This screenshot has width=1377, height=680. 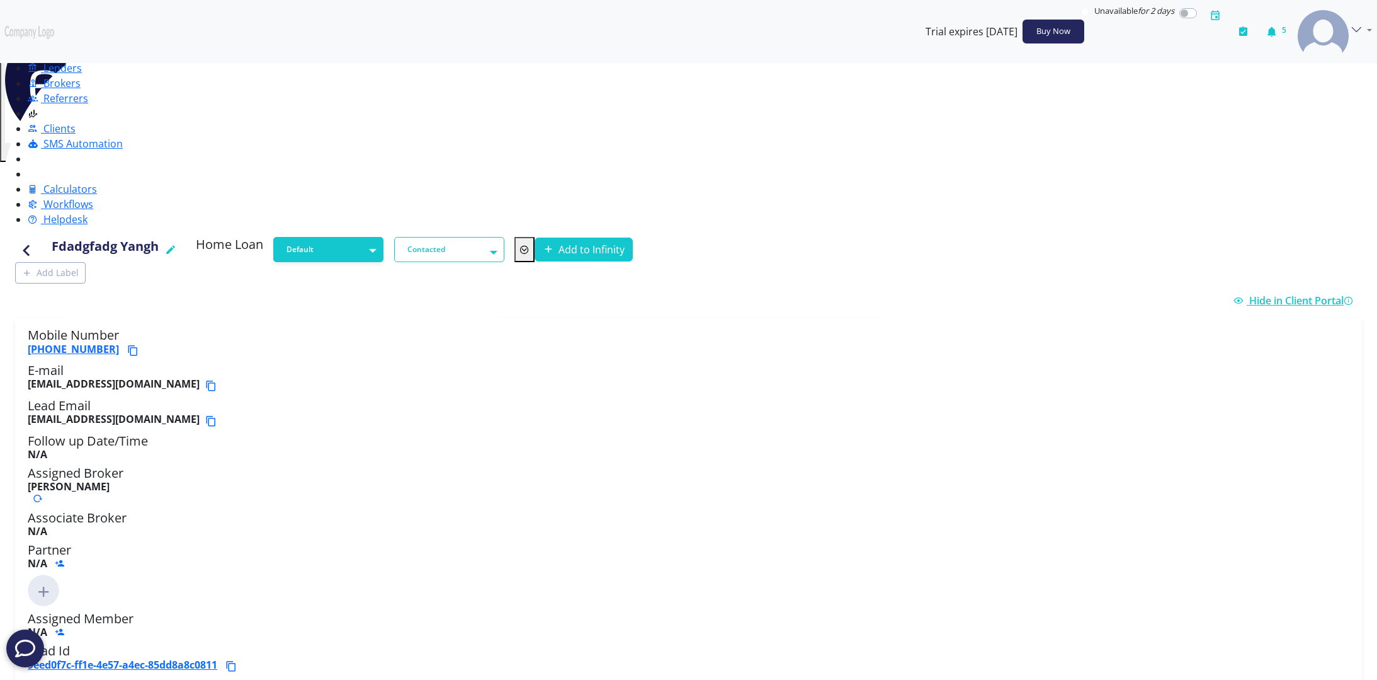 I want to click on h5: Lead Email, so click(x=688, y=413).